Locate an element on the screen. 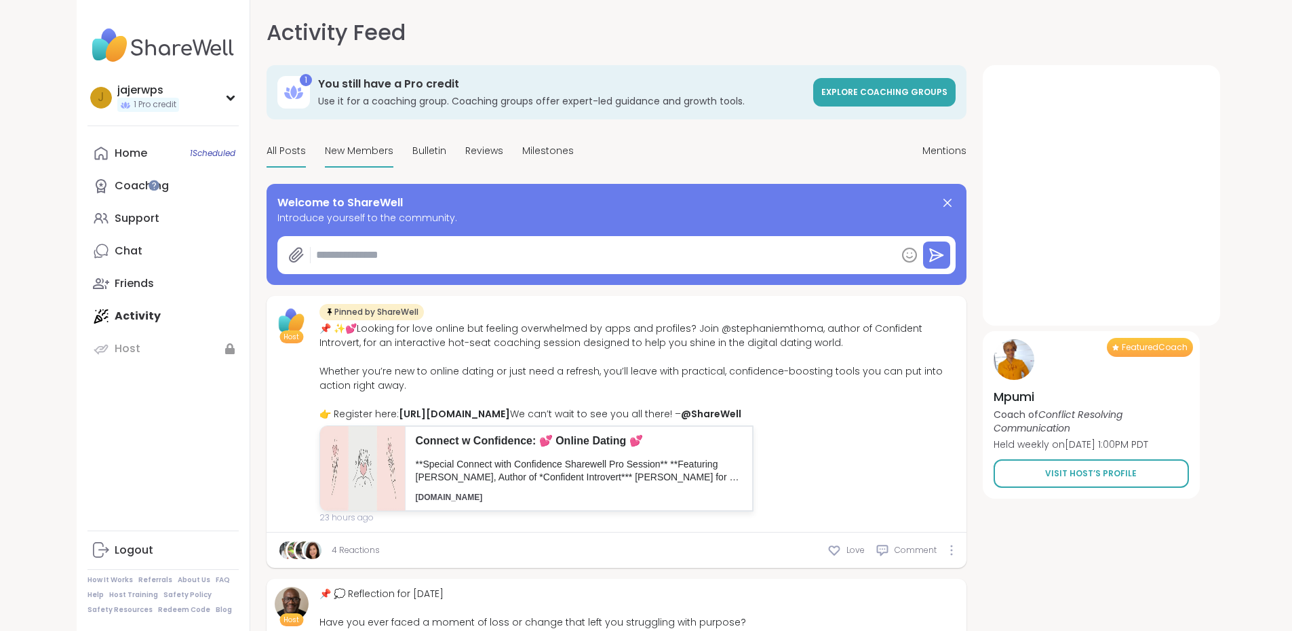  p: Connect w Confidence: 💕 Online Dating 💕 is located at coordinates (579, 441).